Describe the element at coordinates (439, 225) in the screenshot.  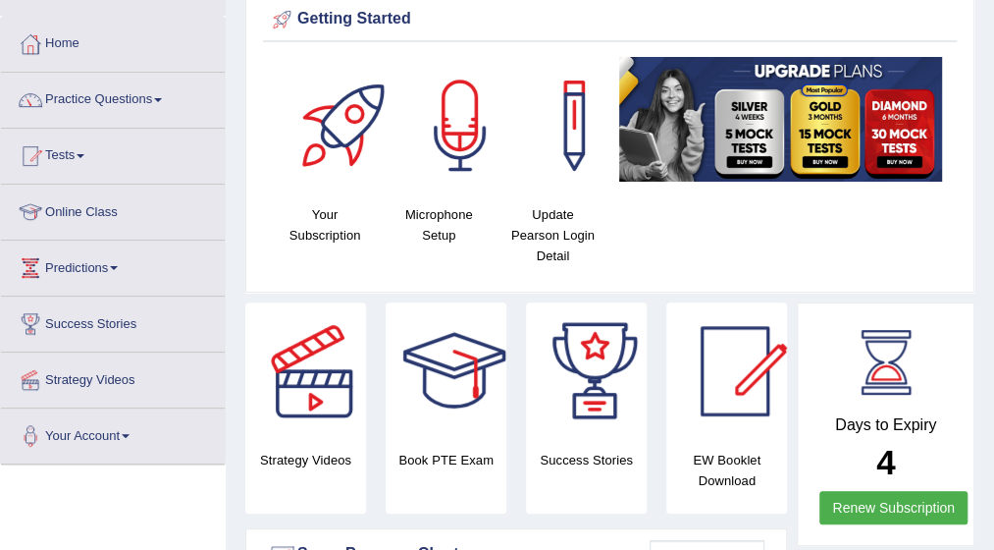
I see `h4: Microphone Setup` at that location.